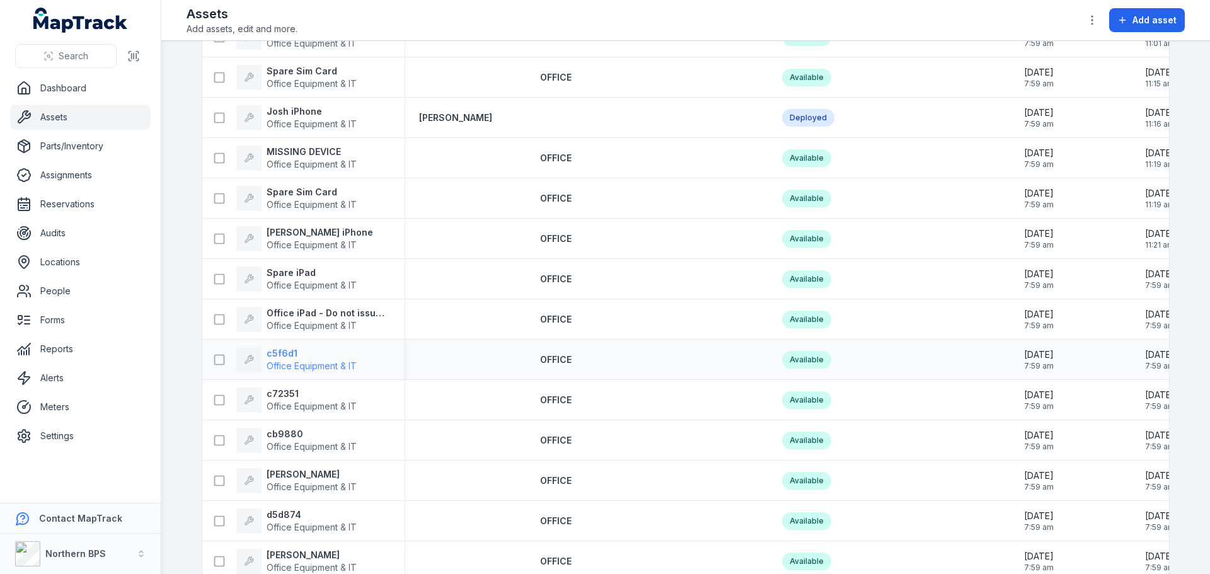  I want to click on strong: cb9880, so click(311, 434).